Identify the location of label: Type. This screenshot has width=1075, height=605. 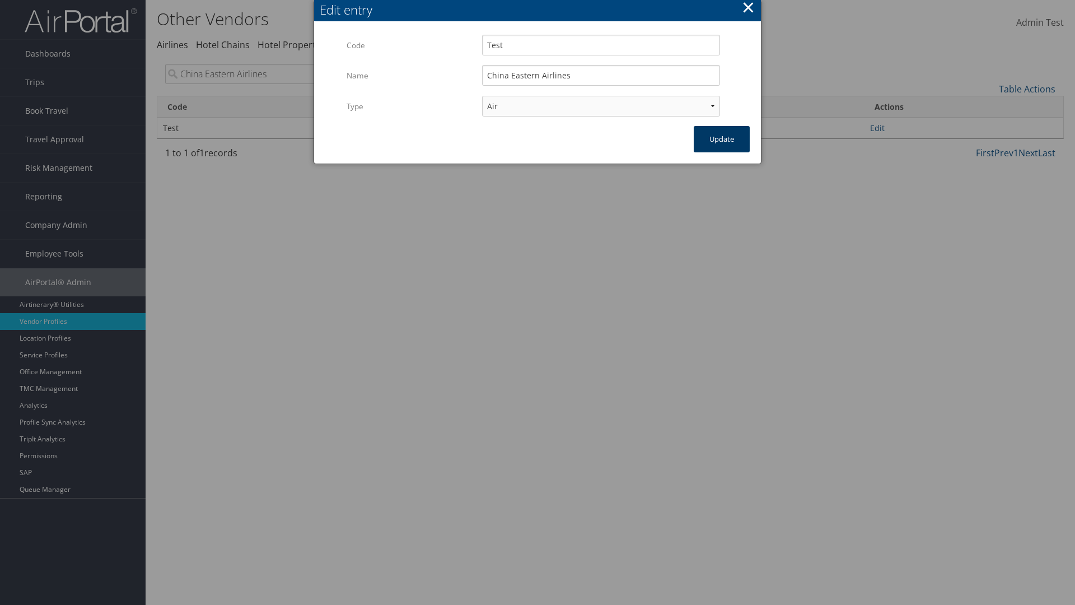
(410, 106).